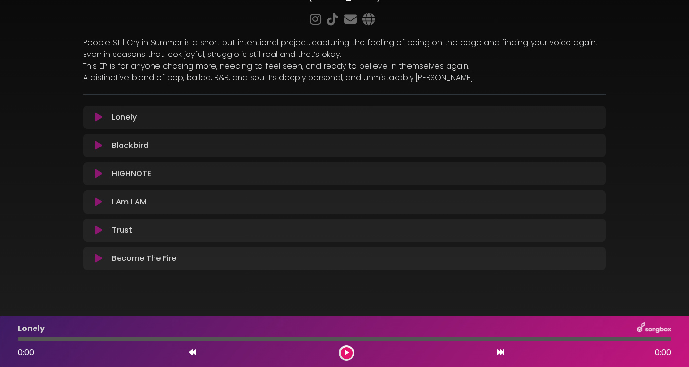 This screenshot has width=689, height=367. Describe the element at coordinates (124, 117) in the screenshot. I see `p: Lonely` at that location.